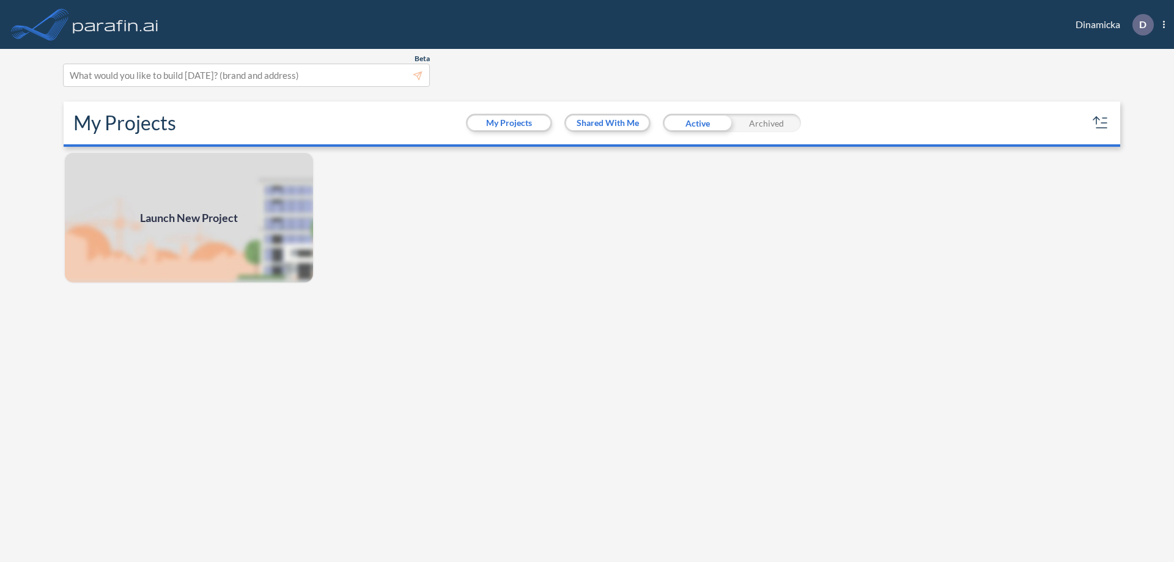  What do you see at coordinates (1111, 24) in the screenshot?
I see `div: Dinamicka` at bounding box center [1111, 24].